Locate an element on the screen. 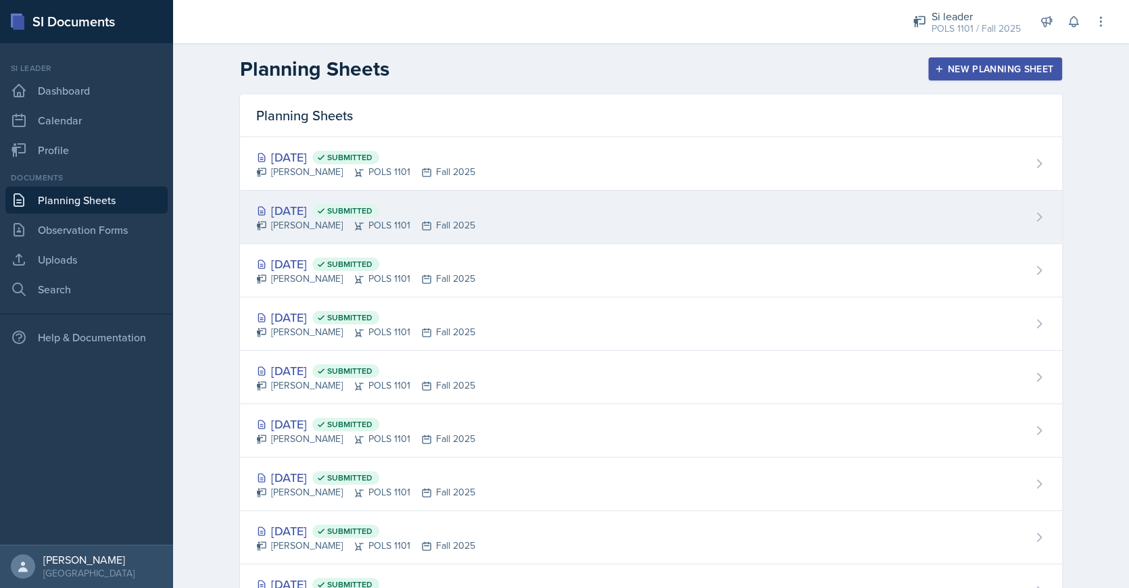 This screenshot has width=1129, height=588. a: Observation Forms is located at coordinates (87, 230).